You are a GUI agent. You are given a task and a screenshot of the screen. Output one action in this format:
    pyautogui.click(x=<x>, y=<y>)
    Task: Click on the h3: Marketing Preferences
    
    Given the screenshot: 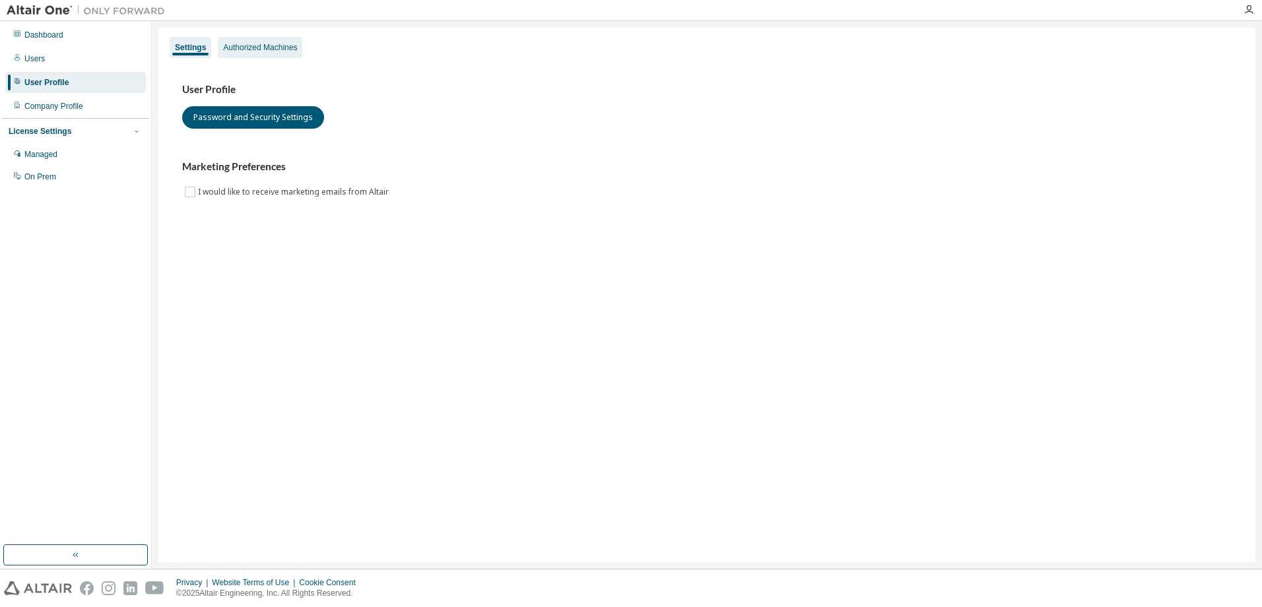 What is the action you would take?
    pyautogui.click(x=707, y=167)
    